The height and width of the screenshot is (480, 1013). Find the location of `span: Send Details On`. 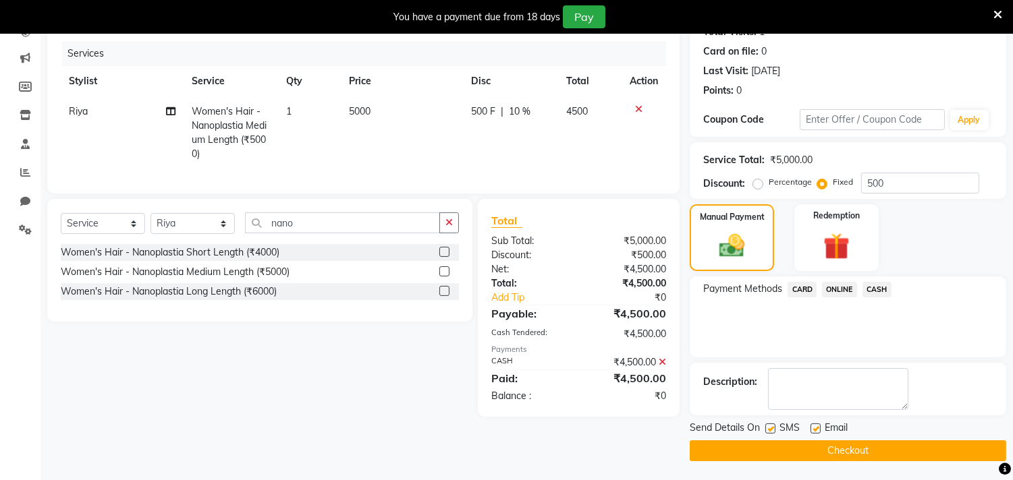

span: Send Details On is located at coordinates (725, 429).